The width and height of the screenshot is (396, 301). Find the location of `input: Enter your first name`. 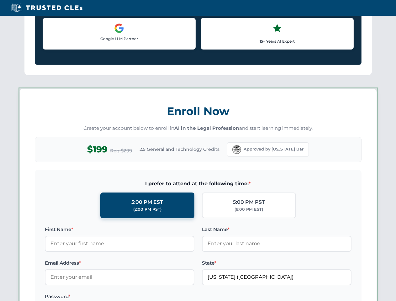

input: Enter your first name is located at coordinates (120, 244).